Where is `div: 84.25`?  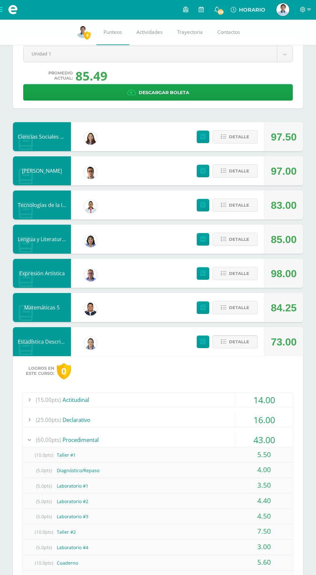 div: 84.25 is located at coordinates (283, 308).